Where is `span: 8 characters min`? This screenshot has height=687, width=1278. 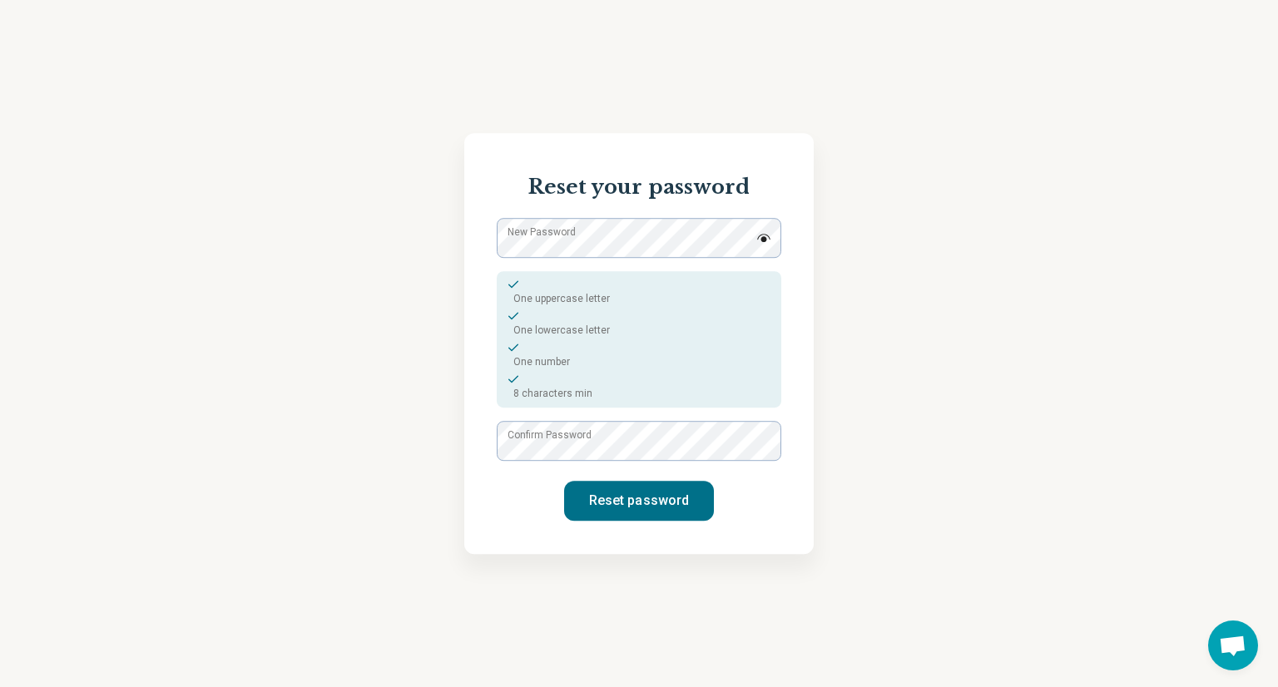 span: 8 characters min is located at coordinates (553, 394).